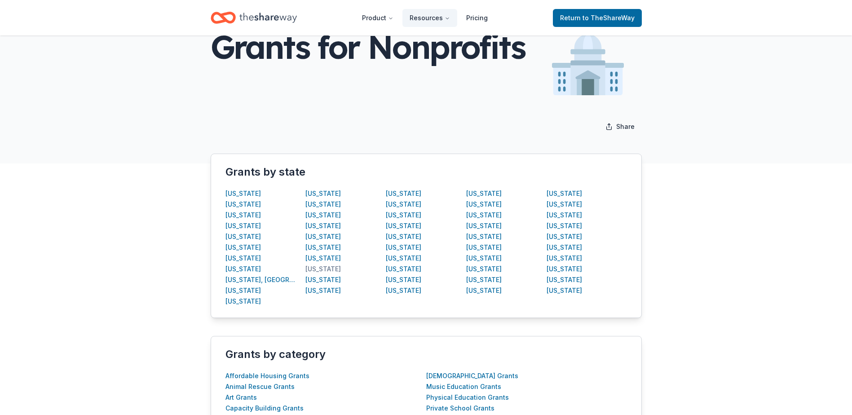 The image size is (852, 415). What do you see at coordinates (461, 408) in the screenshot?
I see `button: Private School Grants` at bounding box center [461, 408].